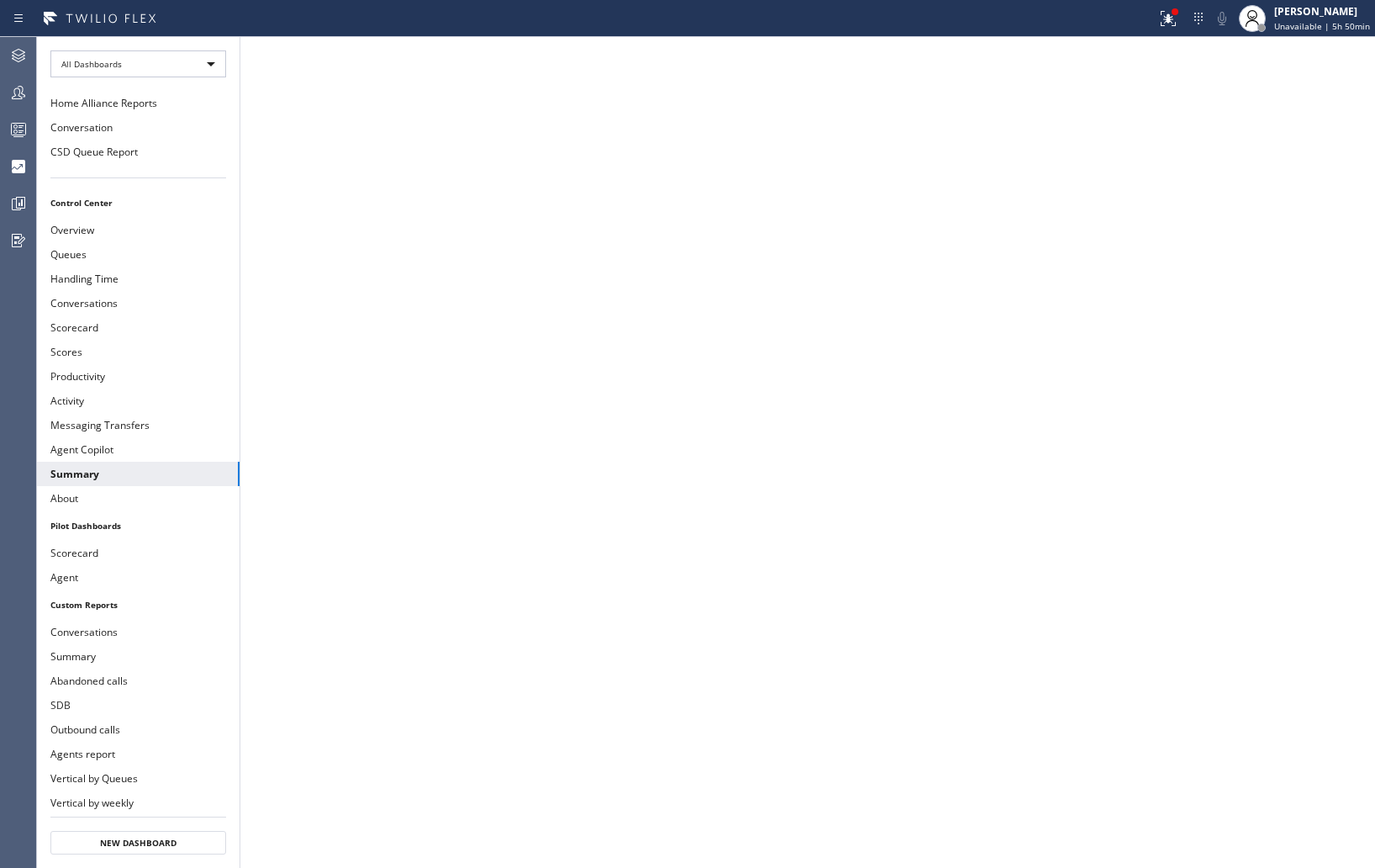  I want to click on button: Agent, so click(138, 577).